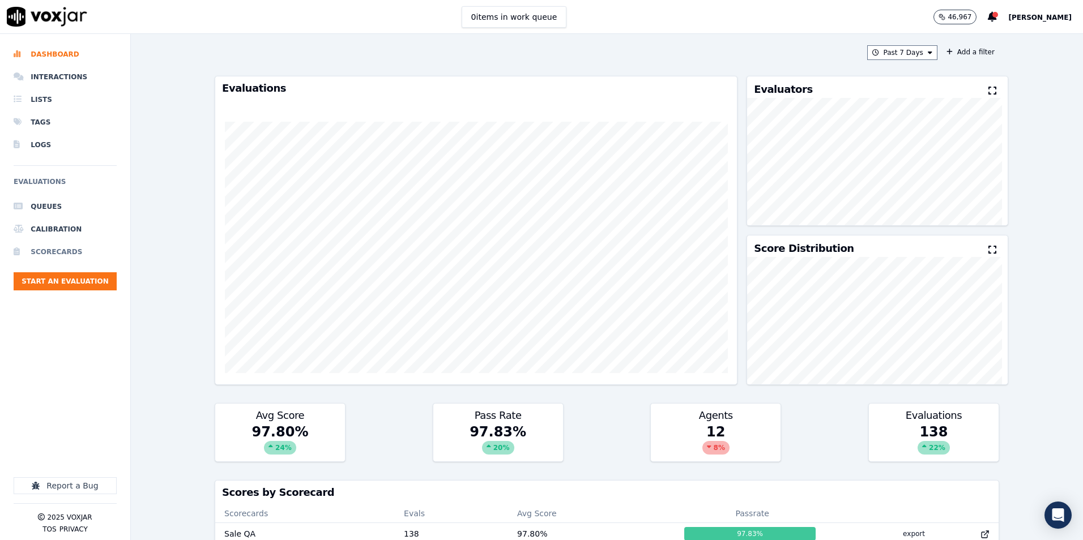 This screenshot has height=540, width=1083. I want to click on li: Scorecards, so click(65, 252).